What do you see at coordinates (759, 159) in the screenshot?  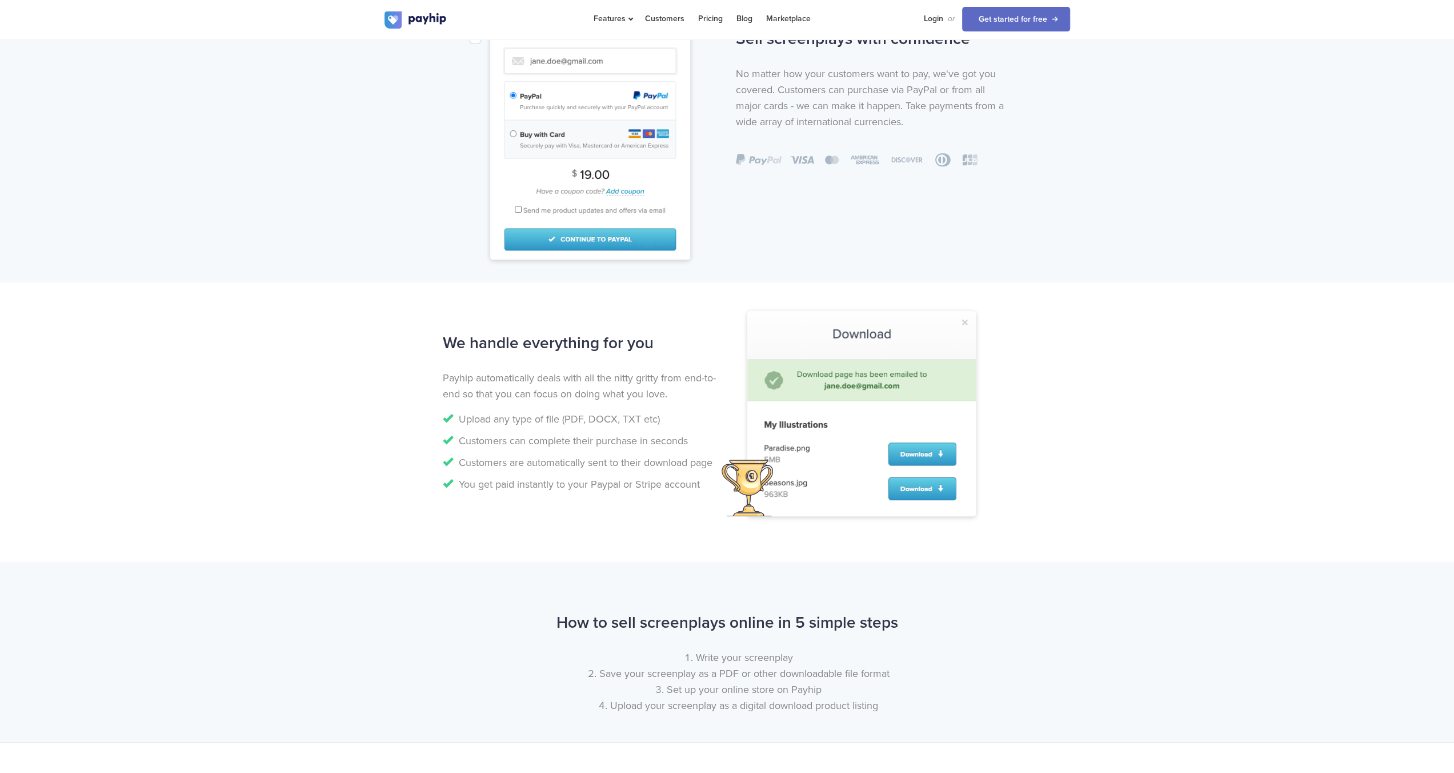 I see `img: paypal.svg` at bounding box center [759, 159].